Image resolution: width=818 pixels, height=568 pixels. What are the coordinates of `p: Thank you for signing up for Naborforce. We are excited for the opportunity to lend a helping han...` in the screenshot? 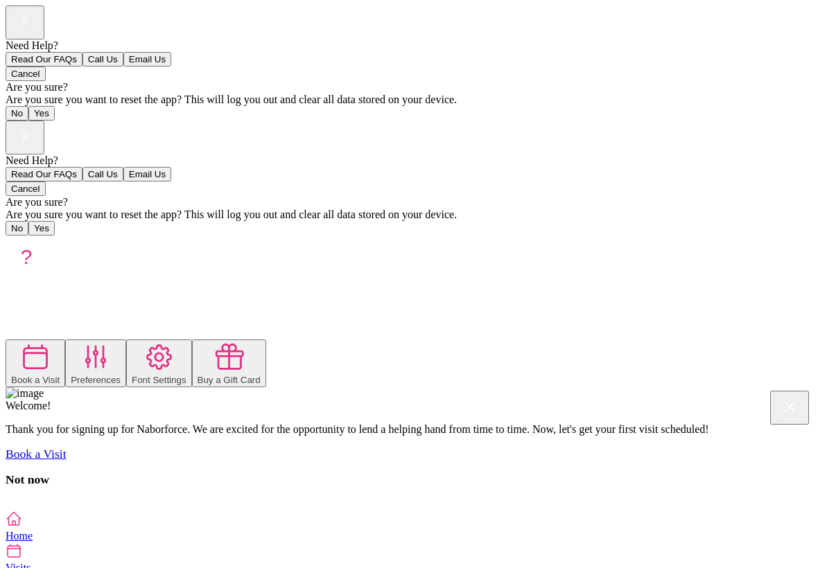 It's located at (409, 430).